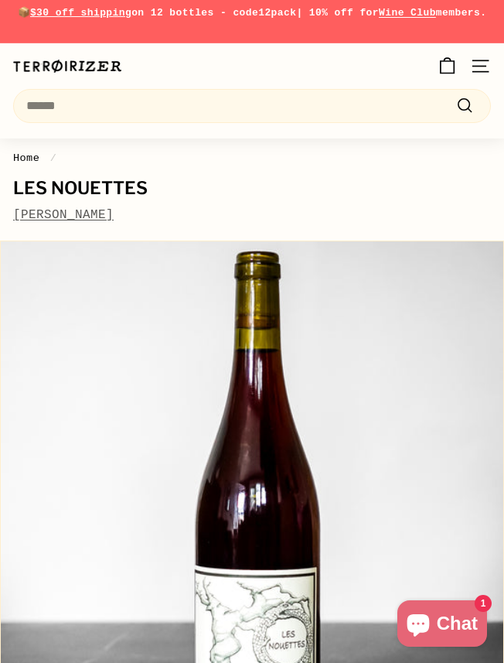  Describe the element at coordinates (80, 12) in the screenshot. I see `span: $30 off shipping` at that location.